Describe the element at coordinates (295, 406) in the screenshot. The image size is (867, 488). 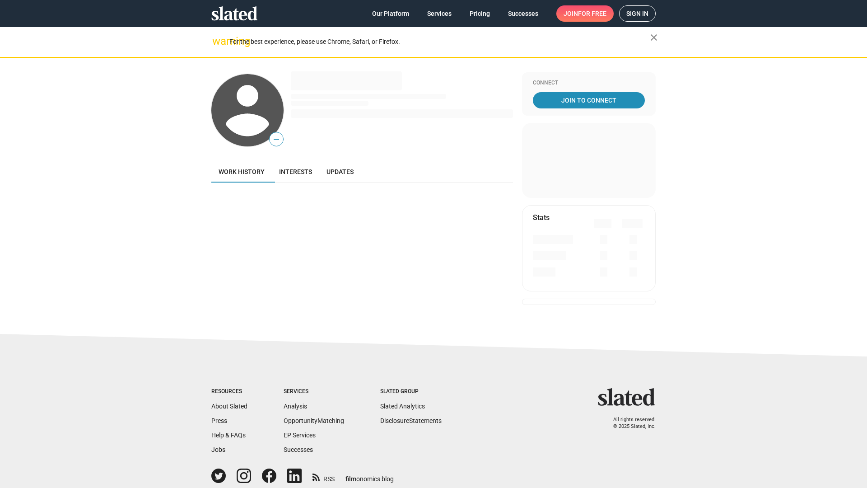
I see `a: Analysis` at that location.